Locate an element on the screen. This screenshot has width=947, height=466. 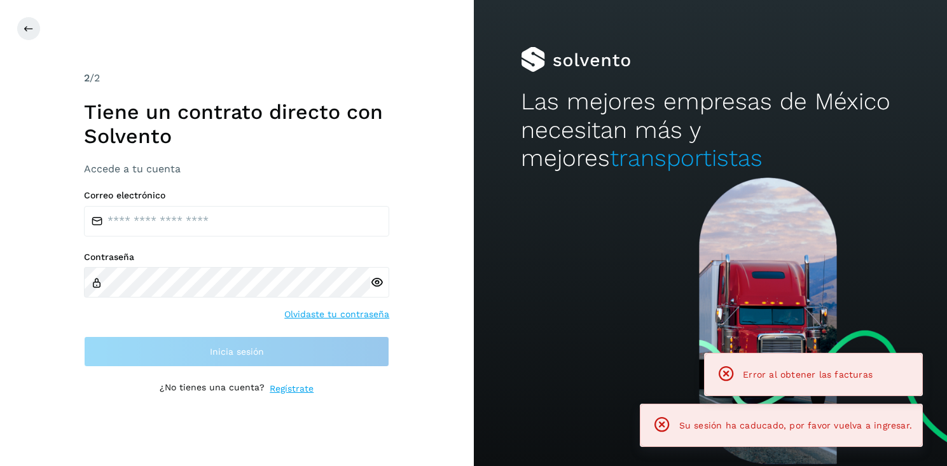
span: 2 is located at coordinates (87, 78).